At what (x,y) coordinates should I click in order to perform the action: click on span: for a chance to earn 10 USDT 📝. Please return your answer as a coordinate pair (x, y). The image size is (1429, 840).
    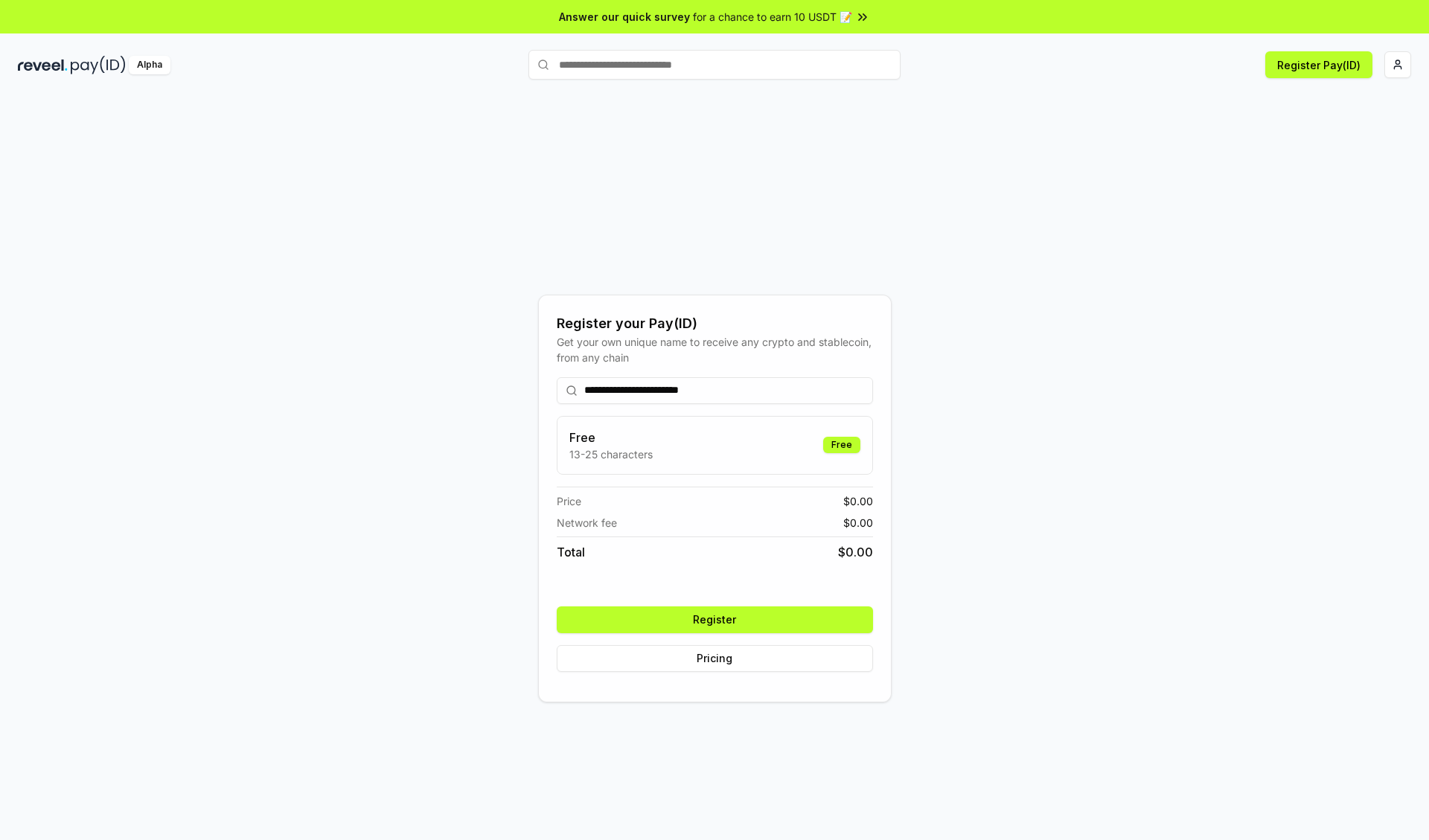
    Looking at the image, I should click on (772, 17).